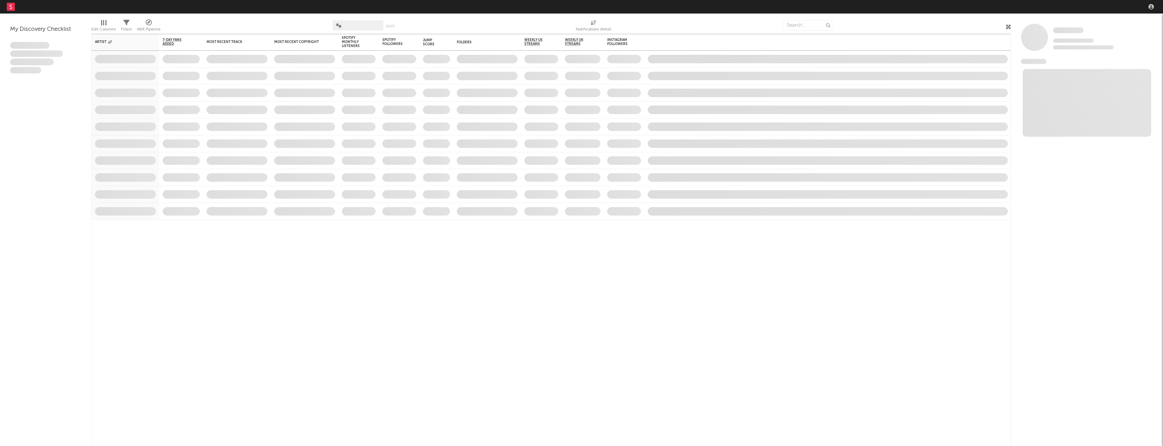  I want to click on span: Lorem ipsum dolor, so click(30, 45).